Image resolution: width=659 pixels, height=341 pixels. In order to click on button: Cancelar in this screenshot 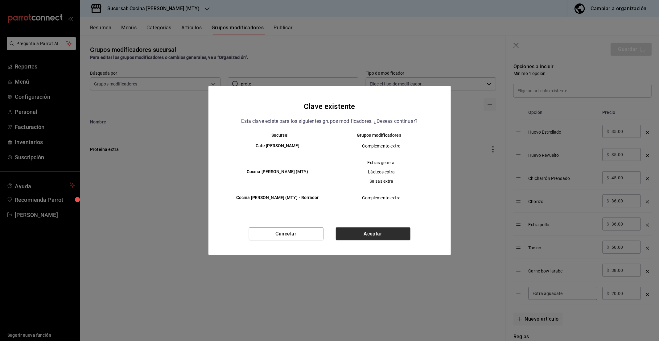, I will do `click(286, 234)`.